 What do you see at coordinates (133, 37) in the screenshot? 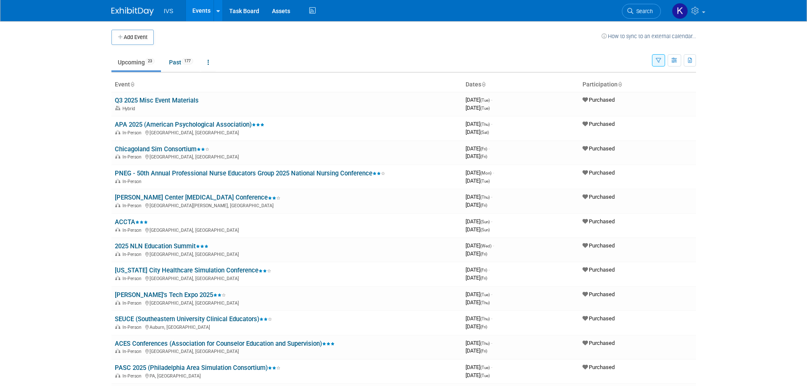
I see `button: Add Event` at bounding box center [133, 37].